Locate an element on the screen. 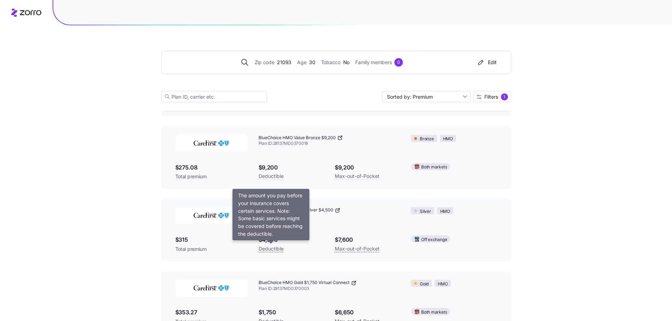 The height and width of the screenshot is (321, 672). span: $7,600 is located at coordinates (367, 240).